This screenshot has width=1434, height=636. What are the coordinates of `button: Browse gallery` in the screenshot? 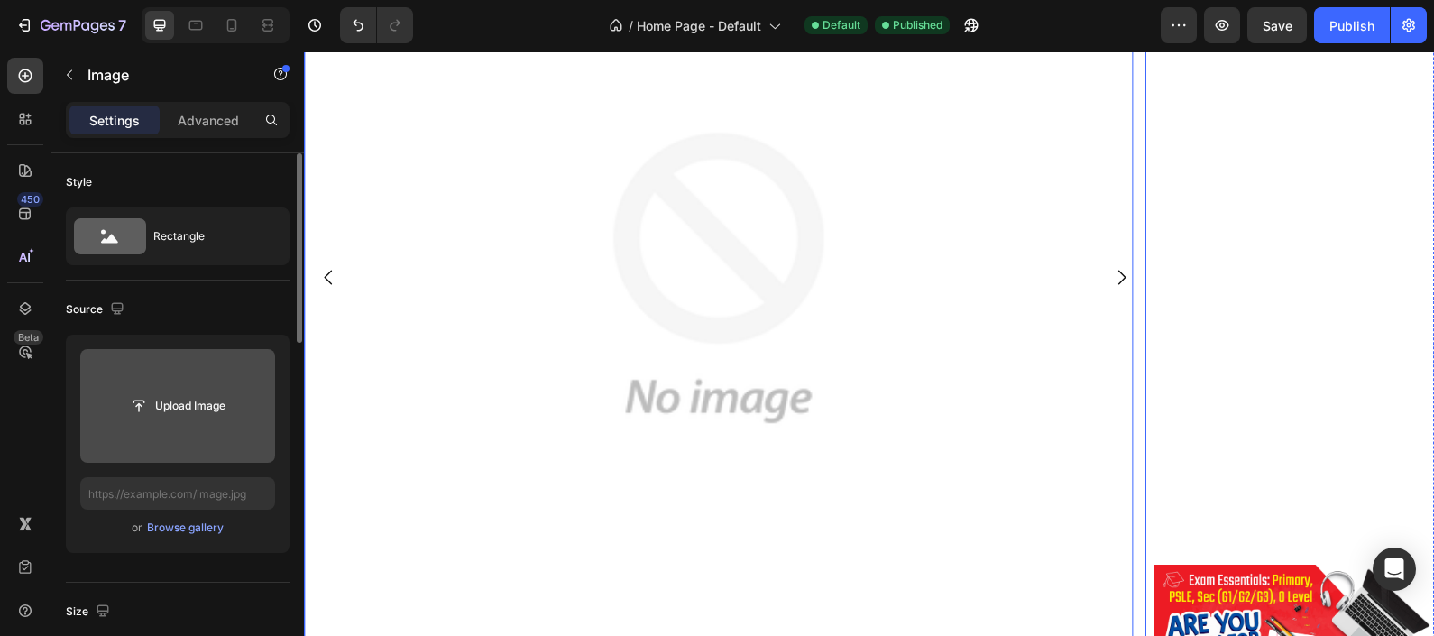 It's located at (185, 528).